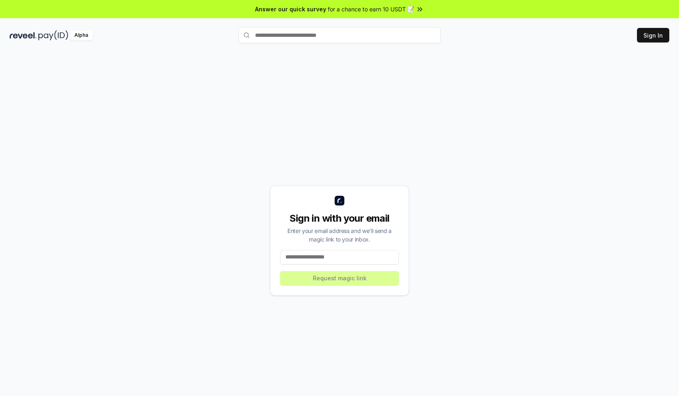 The width and height of the screenshot is (679, 396). What do you see at coordinates (340, 218) in the screenshot?
I see `div: Sign in with your email` at bounding box center [340, 218].